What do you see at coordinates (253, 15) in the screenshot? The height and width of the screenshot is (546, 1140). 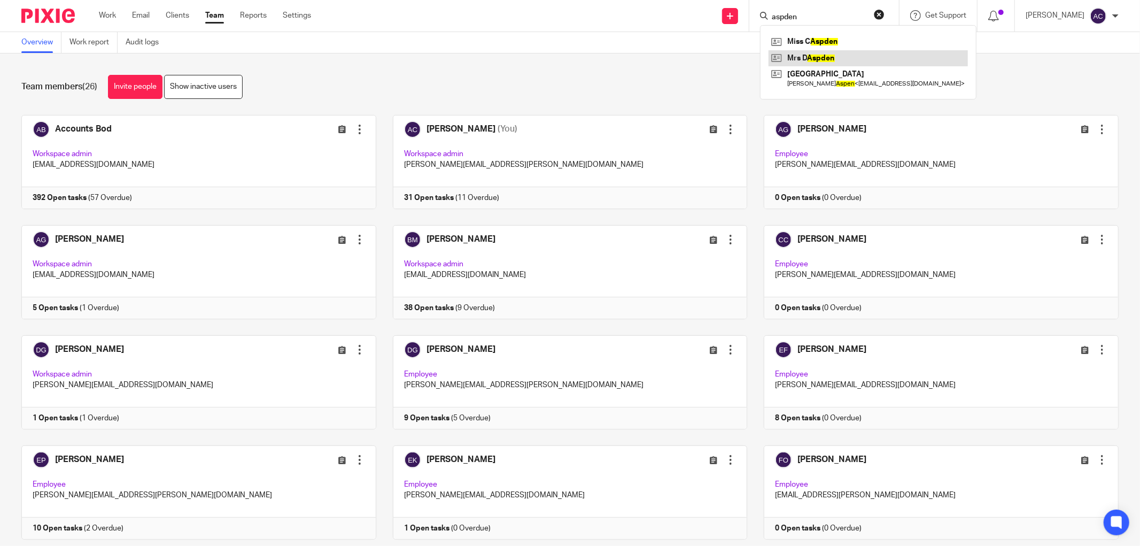 I see `a: Reports` at bounding box center [253, 15].